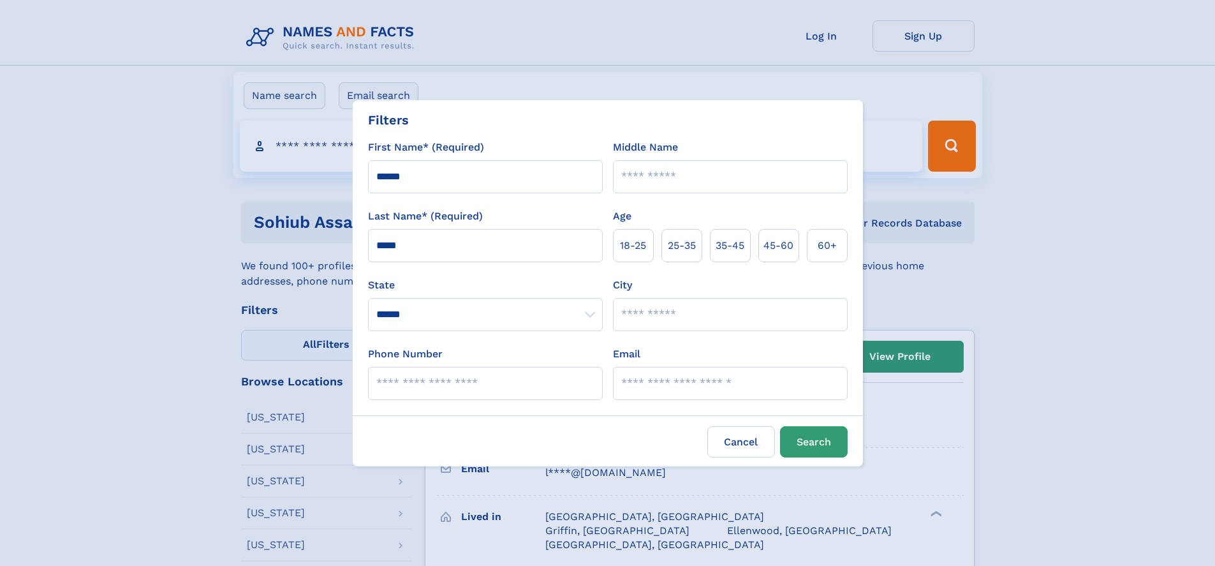 The height and width of the screenshot is (566, 1215). What do you see at coordinates (426, 147) in the screenshot?
I see `label: First Name* (Required)` at bounding box center [426, 147].